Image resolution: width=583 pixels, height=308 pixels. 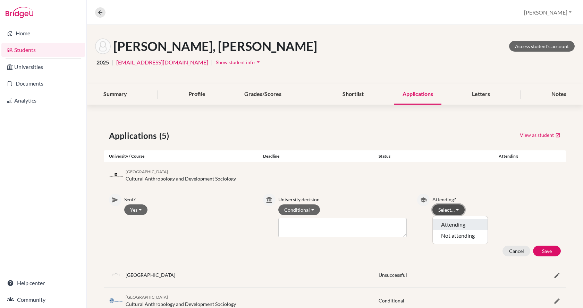 What do you see at coordinates (460, 225) in the screenshot?
I see `button: Attending` at bounding box center [460, 225].